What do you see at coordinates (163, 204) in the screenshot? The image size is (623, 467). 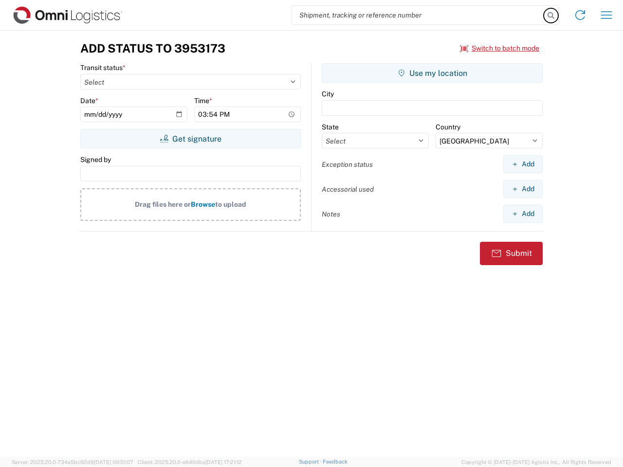 I see `span: Drag files here or` at bounding box center [163, 204].